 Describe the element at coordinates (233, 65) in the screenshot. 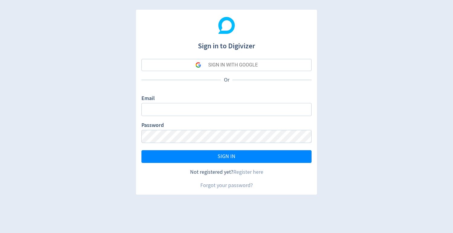

I see `div: SIGN IN WITH GOOGLE` at that location.